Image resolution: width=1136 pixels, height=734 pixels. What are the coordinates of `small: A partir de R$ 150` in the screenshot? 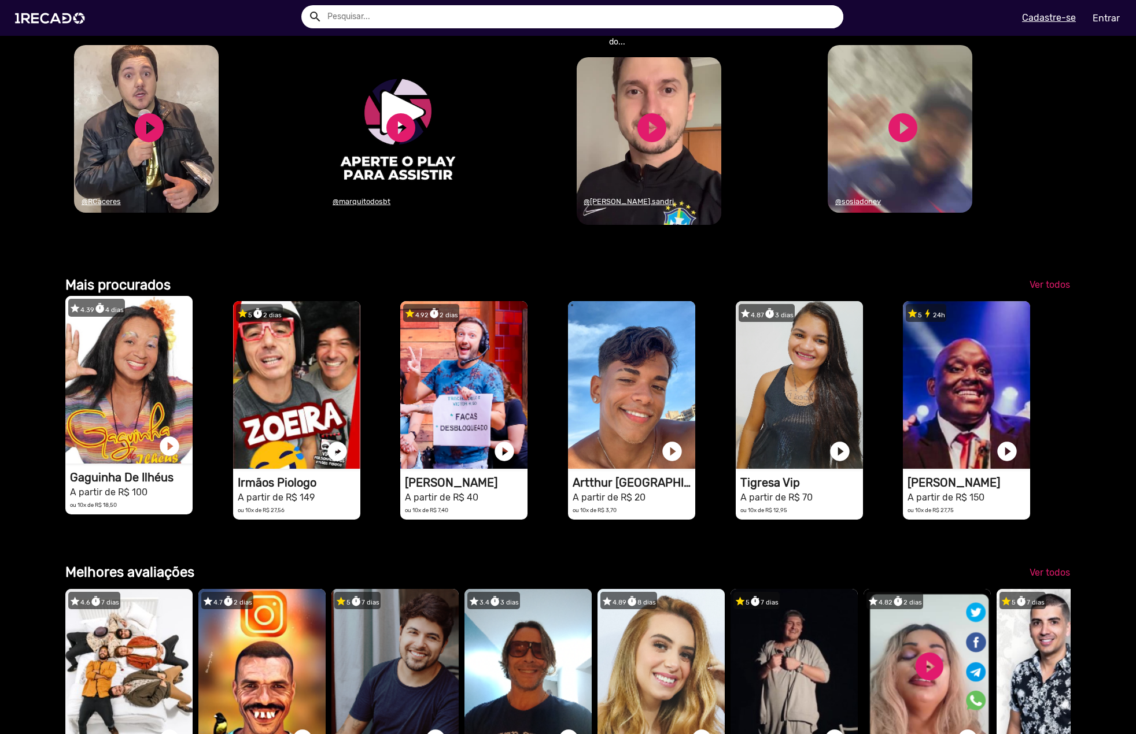 It's located at (945, 497).